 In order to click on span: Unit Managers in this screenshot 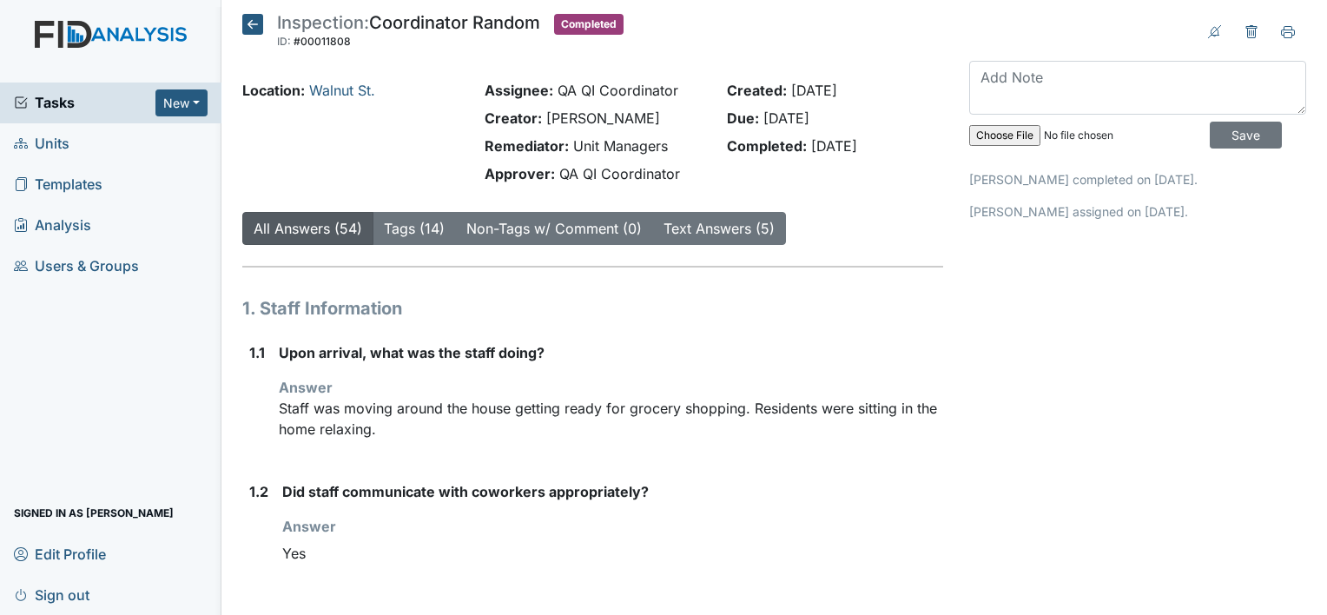, I will do `click(620, 146)`.